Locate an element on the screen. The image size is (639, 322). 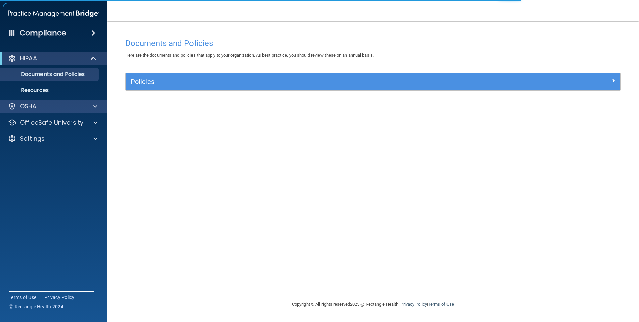
a: Policies is located at coordinates (373, 82).